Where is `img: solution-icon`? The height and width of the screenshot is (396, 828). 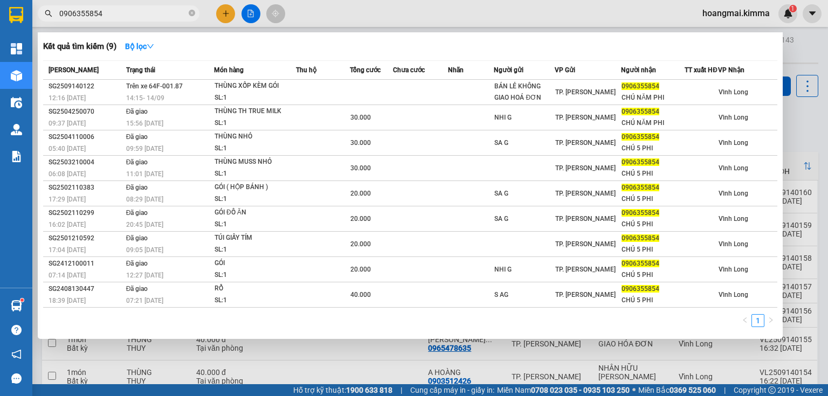
img: solution-icon is located at coordinates (16, 156).